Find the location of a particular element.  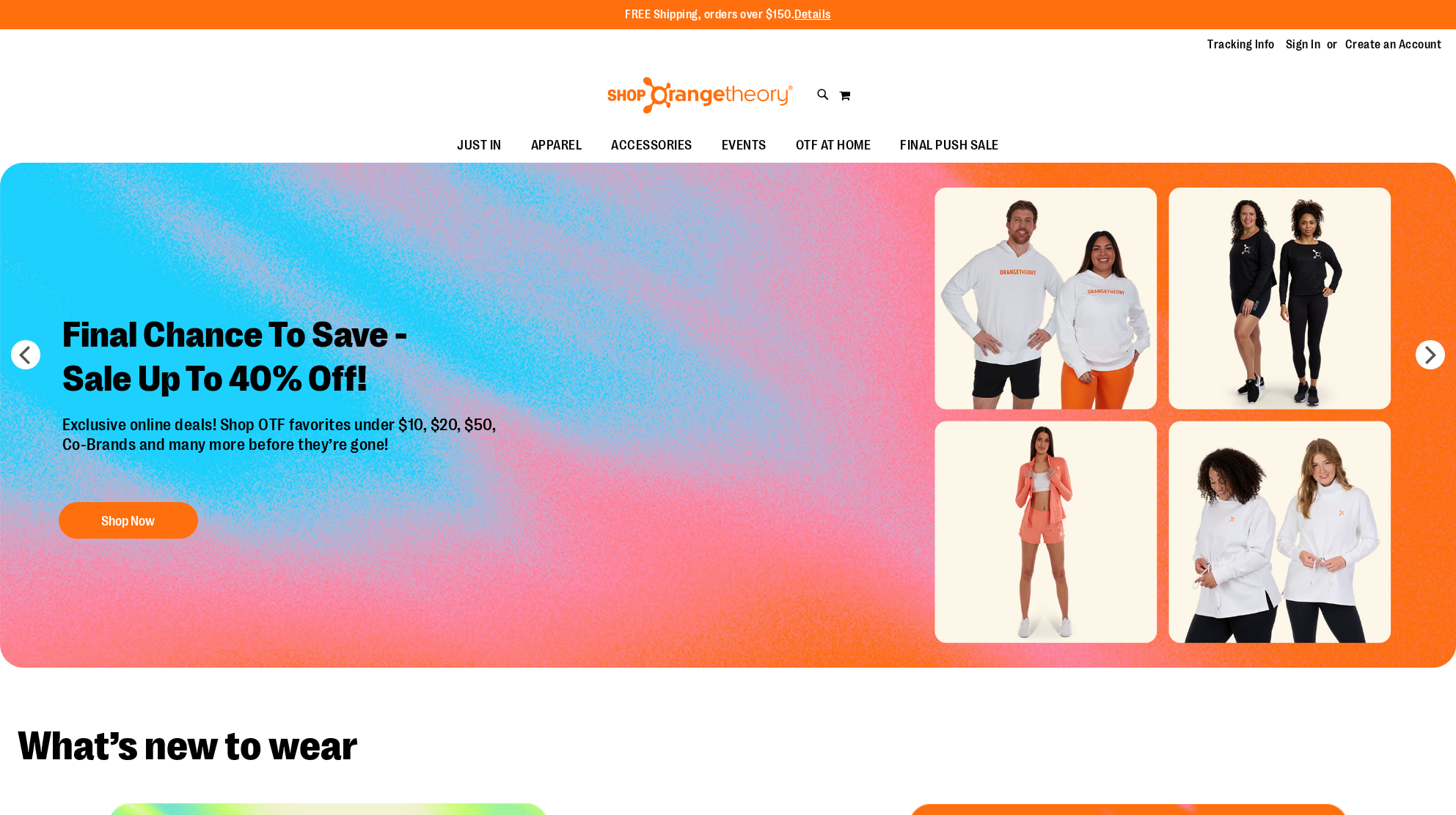

a: APPAREL is located at coordinates (557, 146).